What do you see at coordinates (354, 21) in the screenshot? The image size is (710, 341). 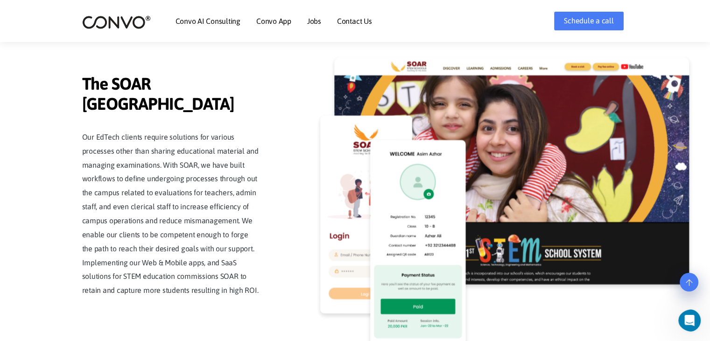 I see `a: Contact Us` at bounding box center [354, 21].